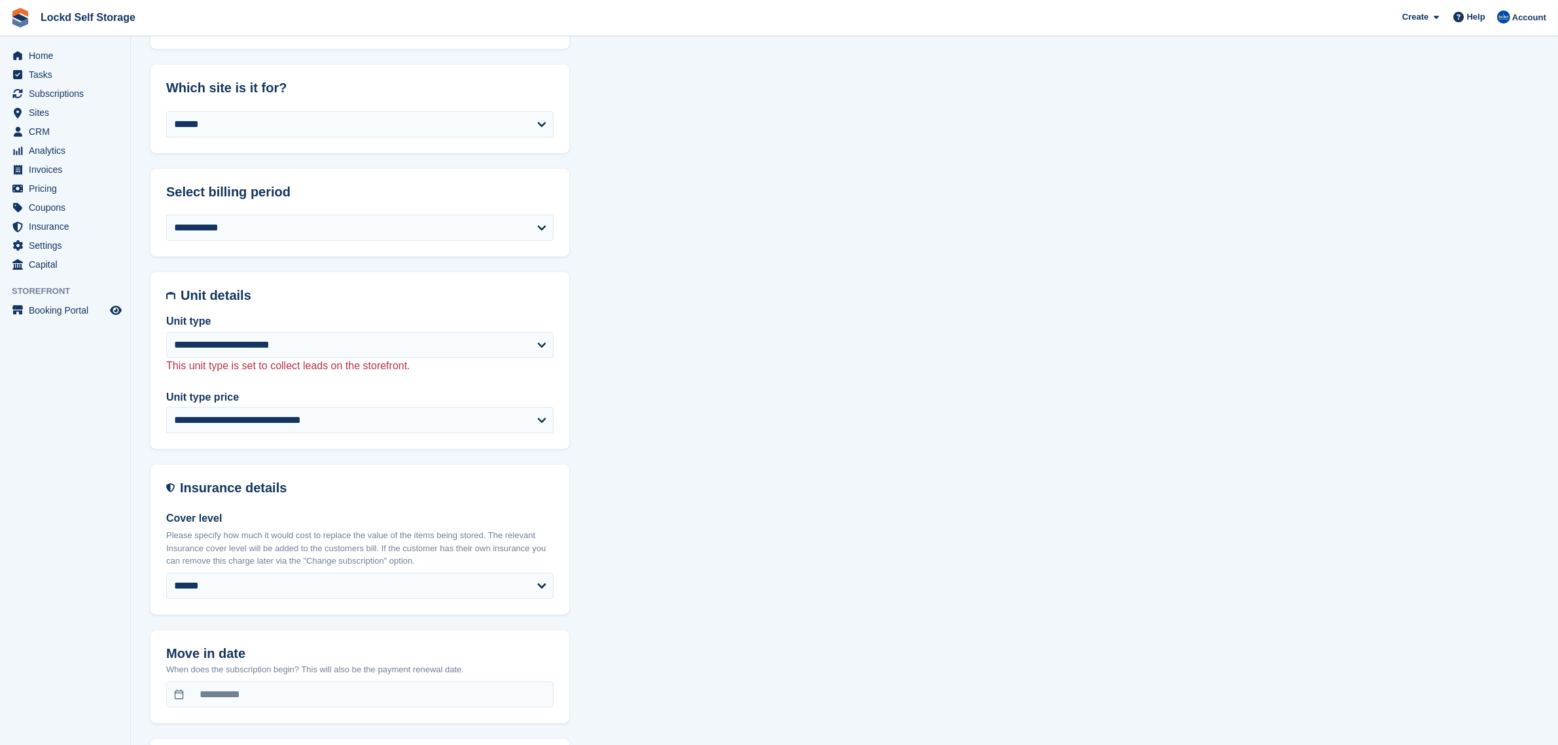 This screenshot has height=745, width=1558. Describe the element at coordinates (68, 310) in the screenshot. I see `span: Booking Portal` at that location.